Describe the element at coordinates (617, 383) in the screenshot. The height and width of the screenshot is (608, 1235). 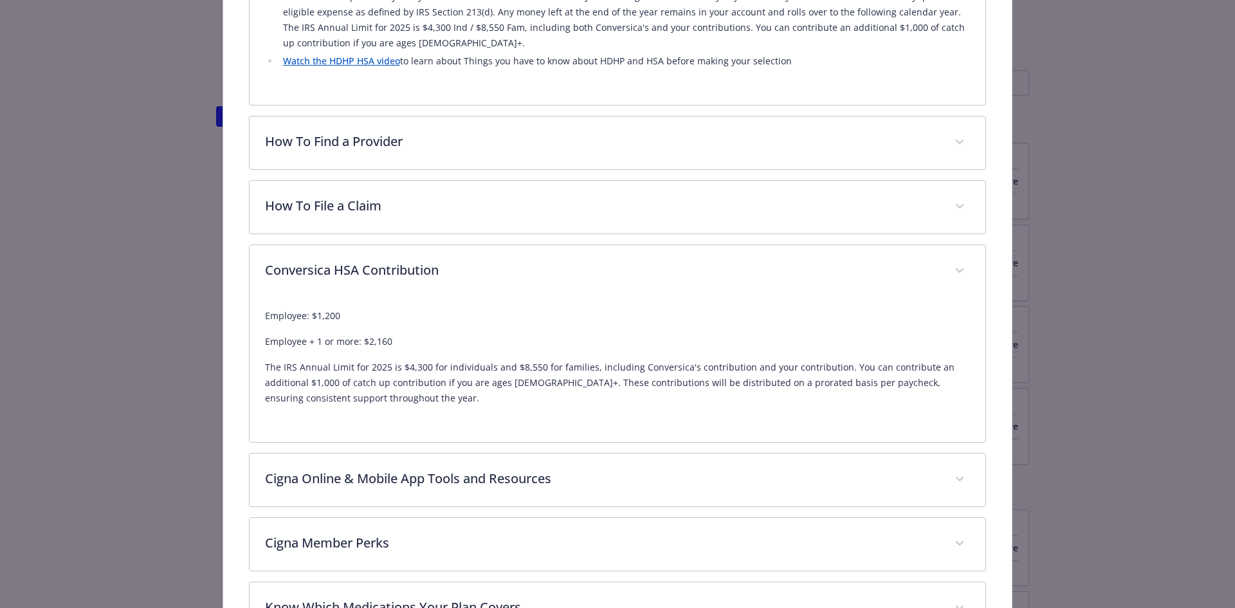
I see `p: The IRS Annual Limit for 2025 is $4,300 for individuals and $8,550 for families, including Conver...` at that location.